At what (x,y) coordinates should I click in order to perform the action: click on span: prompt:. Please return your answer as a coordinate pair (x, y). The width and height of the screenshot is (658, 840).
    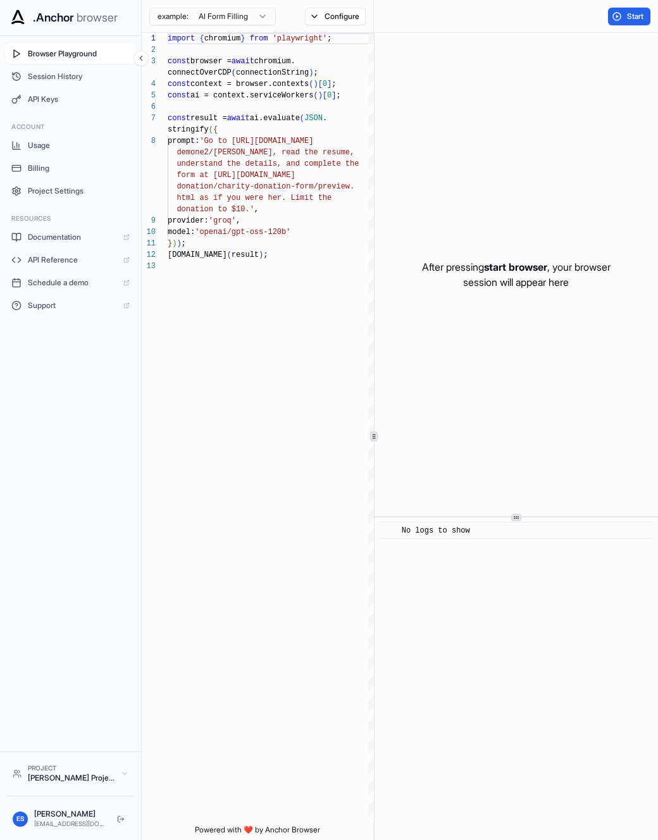
    Looking at the image, I should click on (184, 141).